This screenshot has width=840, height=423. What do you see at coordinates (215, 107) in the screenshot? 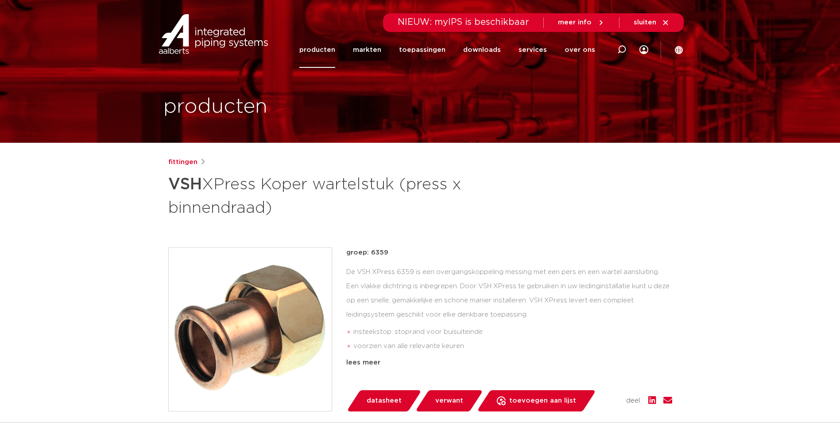
I see `h1: producten` at bounding box center [215, 107].